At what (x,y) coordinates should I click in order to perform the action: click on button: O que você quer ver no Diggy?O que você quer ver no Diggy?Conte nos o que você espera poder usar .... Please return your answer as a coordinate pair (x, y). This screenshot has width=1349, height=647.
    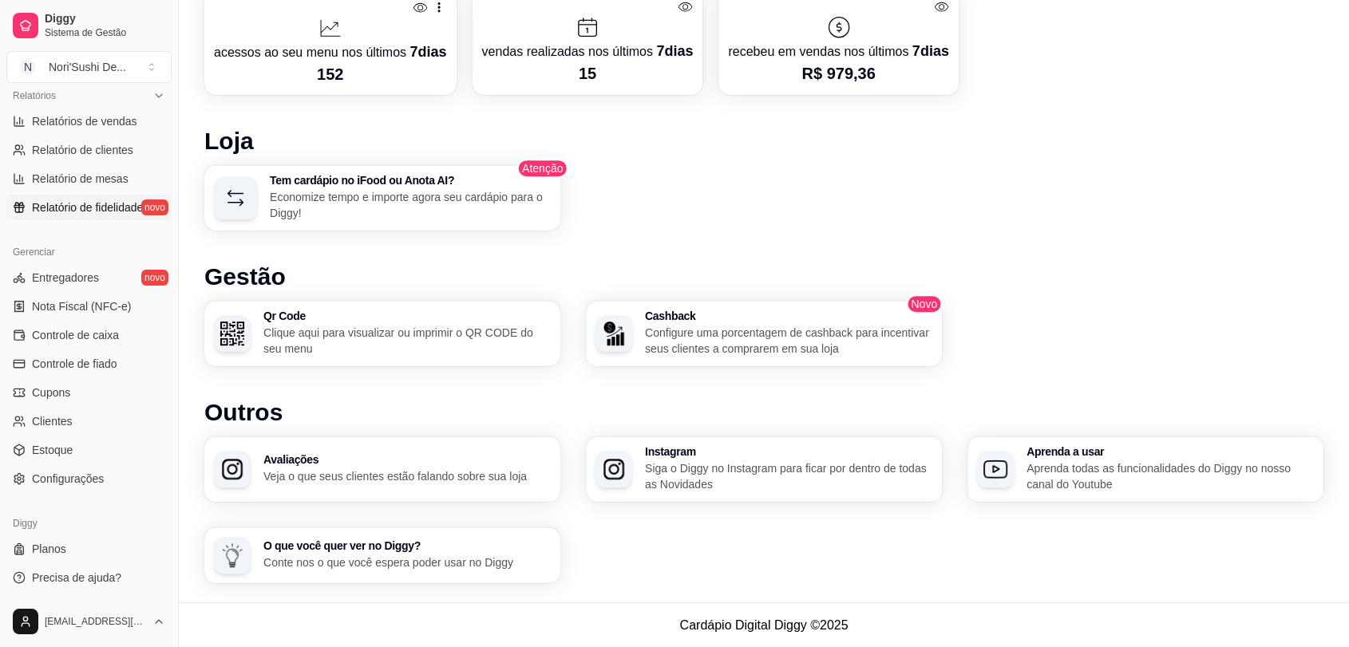
    Looking at the image, I should click on (382, 555).